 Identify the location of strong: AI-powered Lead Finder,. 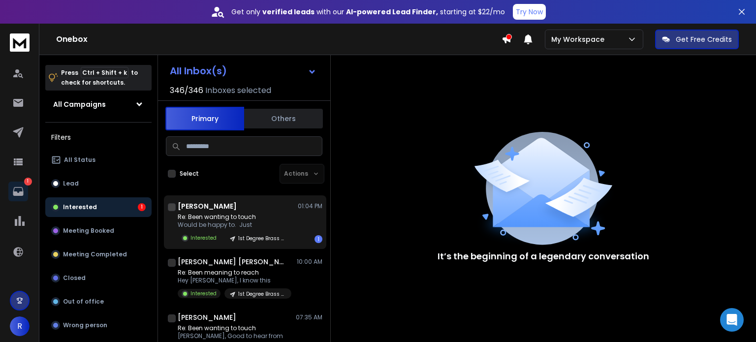
(392, 12).